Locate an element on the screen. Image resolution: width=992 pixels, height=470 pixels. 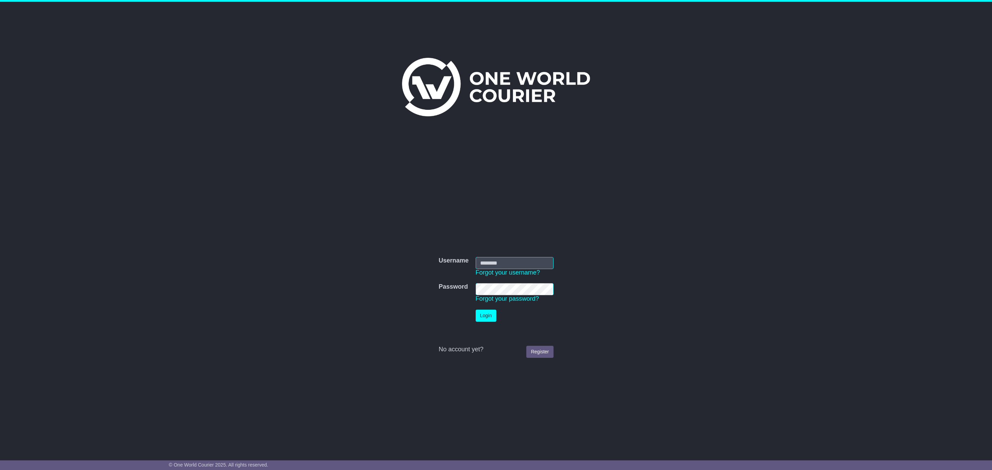
a: Forgot your username? is located at coordinates (508, 273).